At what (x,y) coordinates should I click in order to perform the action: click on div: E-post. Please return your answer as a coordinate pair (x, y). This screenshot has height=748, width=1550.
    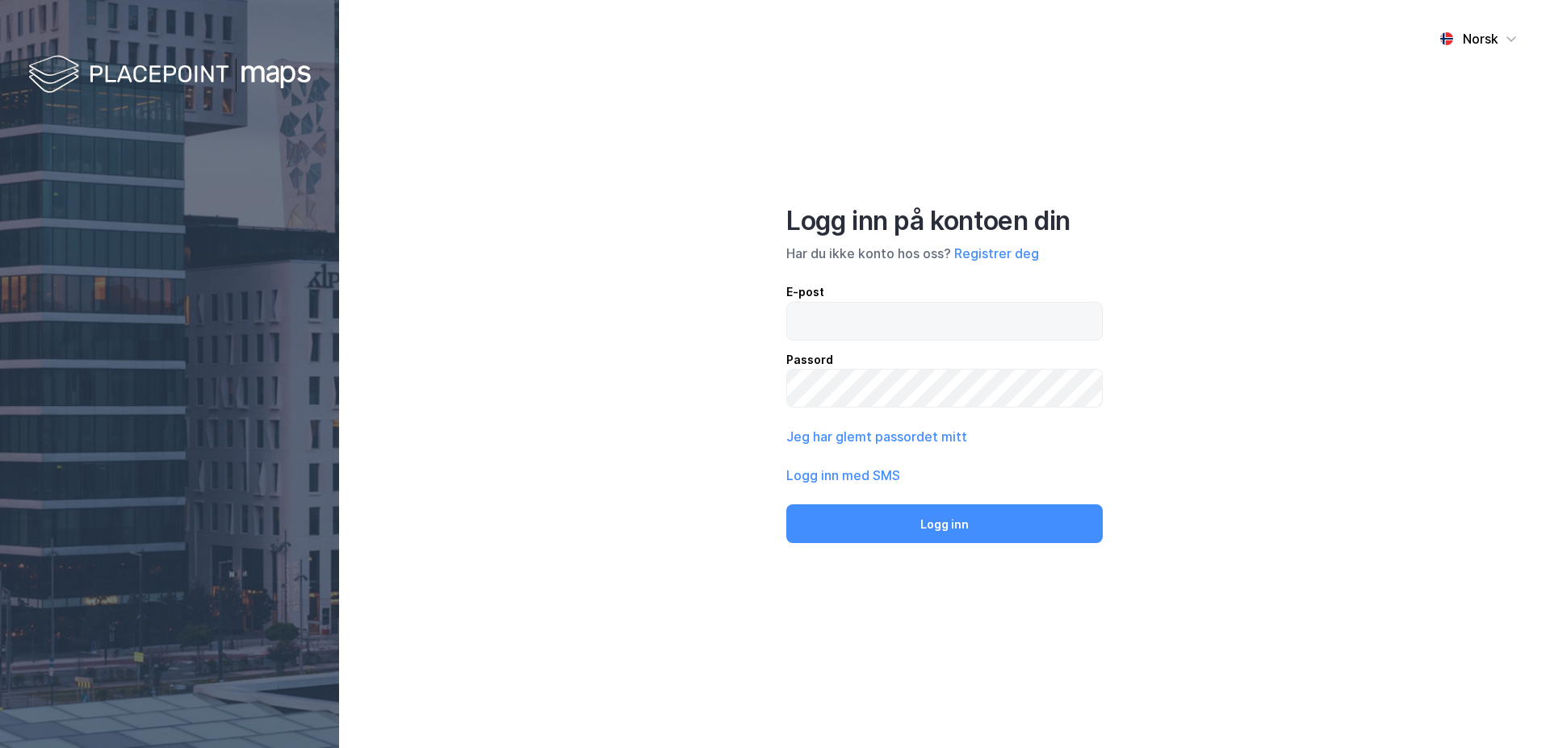
    Looking at the image, I should click on (945, 292).